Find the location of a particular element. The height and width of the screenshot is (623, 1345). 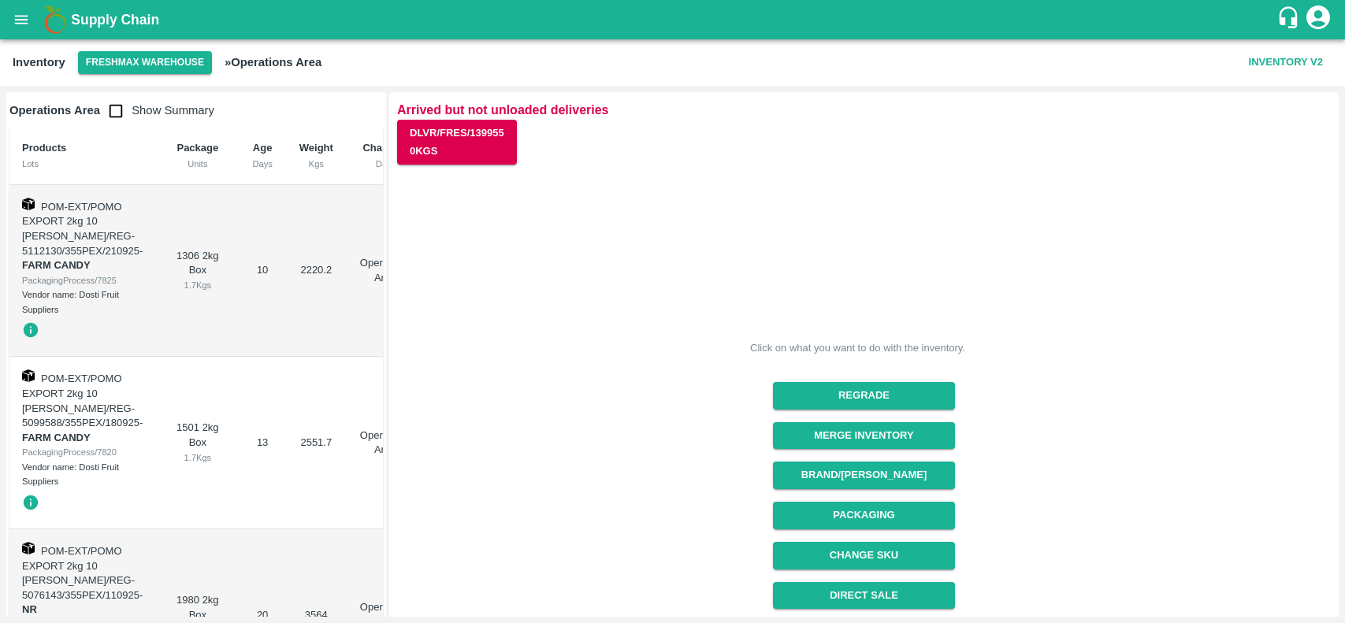

a: Supply Chain is located at coordinates (674, 20).